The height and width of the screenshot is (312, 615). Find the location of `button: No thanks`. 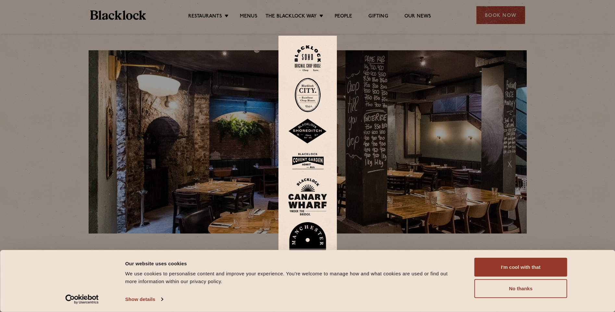

button: No thanks is located at coordinates (521, 289).